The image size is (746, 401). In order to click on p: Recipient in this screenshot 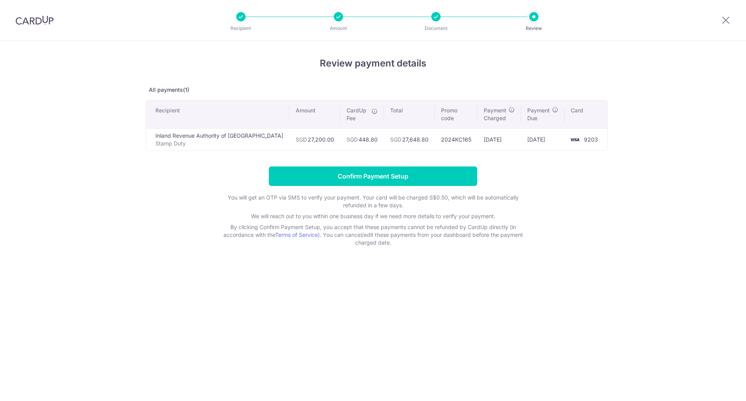, I will do `click(241, 28)`.